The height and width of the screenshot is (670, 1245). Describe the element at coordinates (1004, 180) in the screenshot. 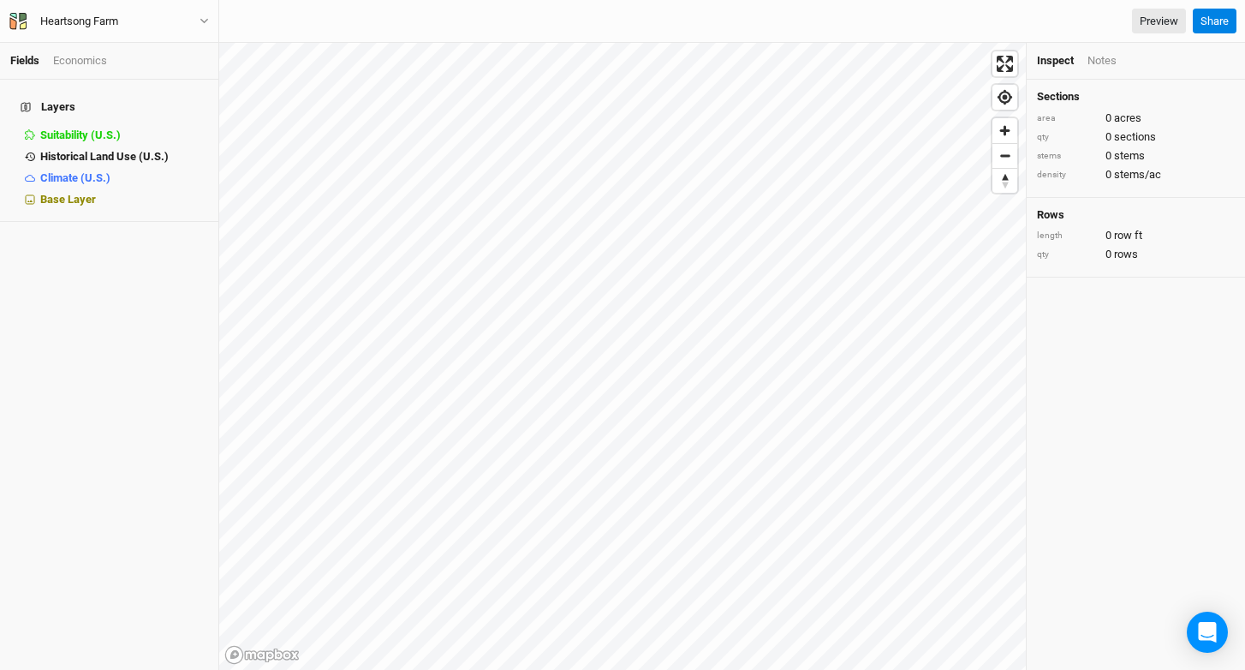

I see `button: Reset bearing to north` at that location.